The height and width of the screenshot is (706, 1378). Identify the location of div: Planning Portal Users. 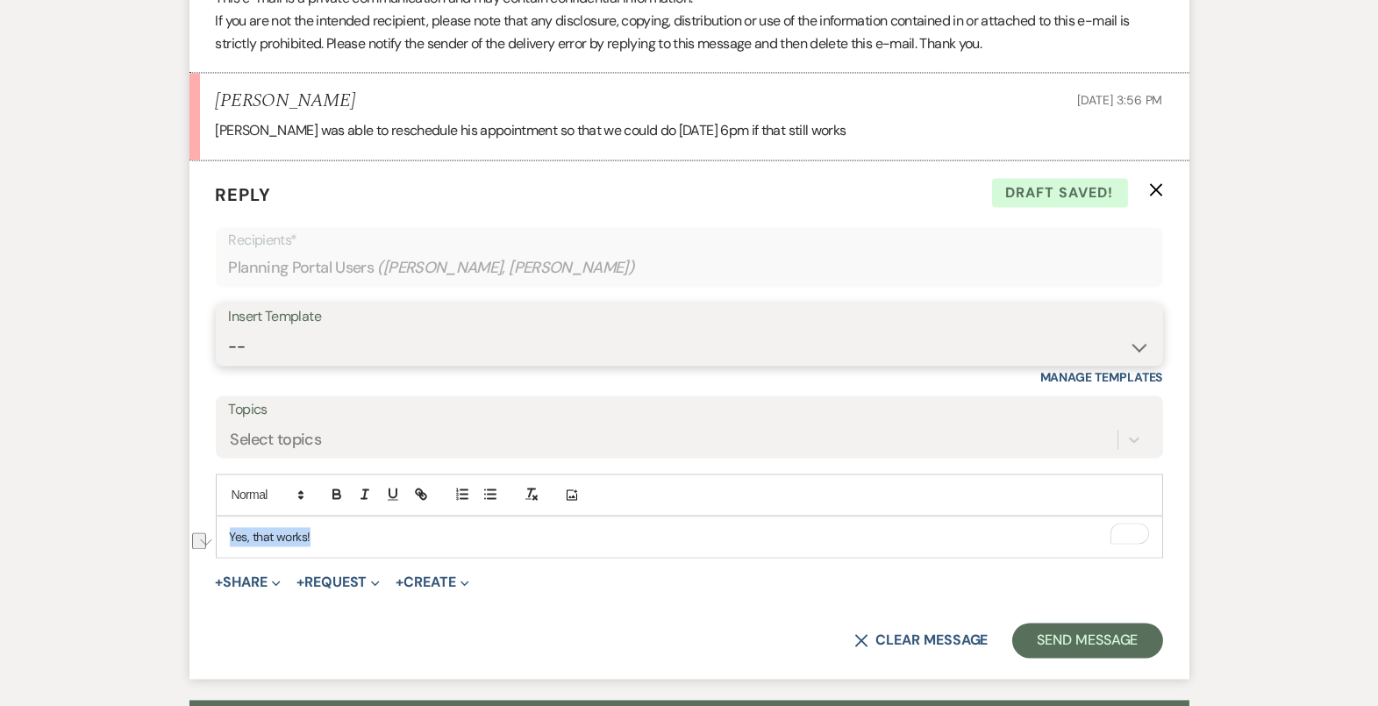
(689, 268).